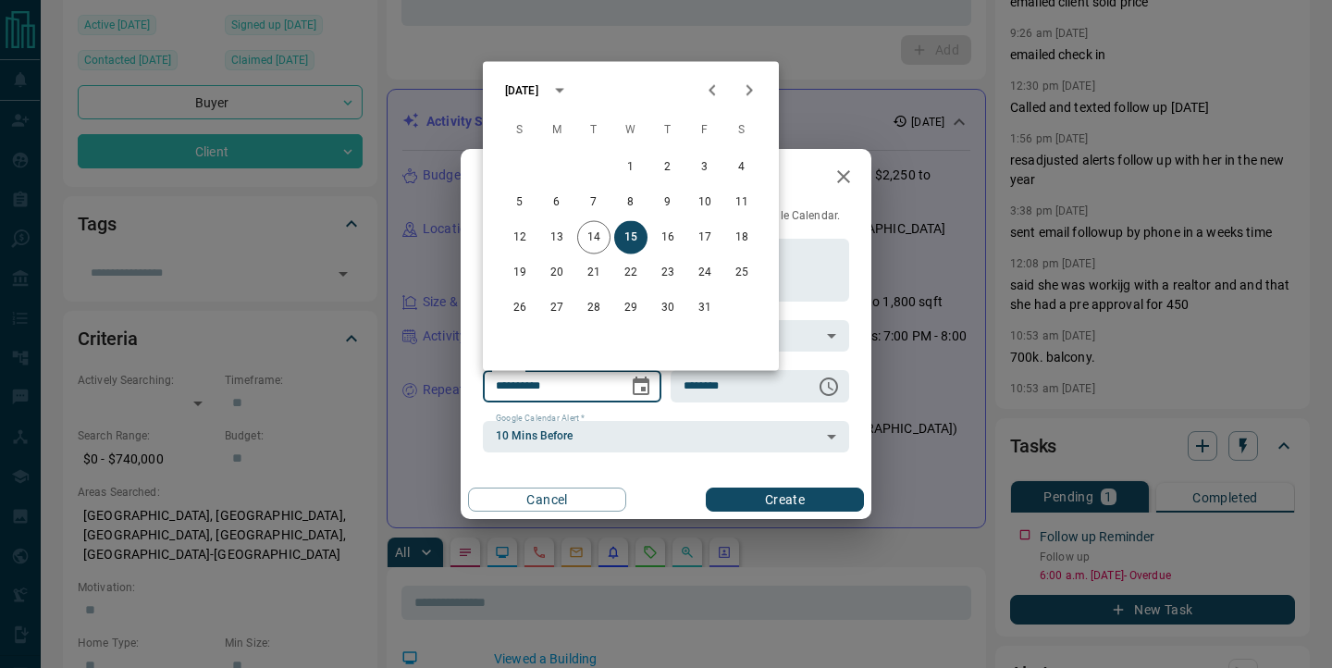 Image resolution: width=1332 pixels, height=668 pixels. I want to click on button: 11, so click(742, 203).